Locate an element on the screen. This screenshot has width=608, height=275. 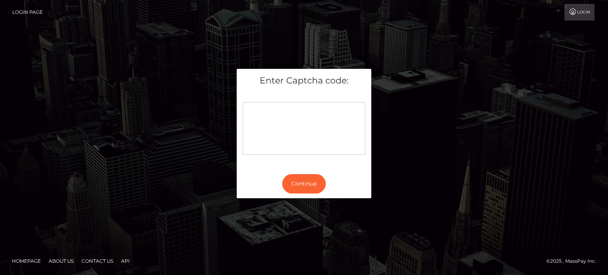
a: About Us is located at coordinates (61, 261).